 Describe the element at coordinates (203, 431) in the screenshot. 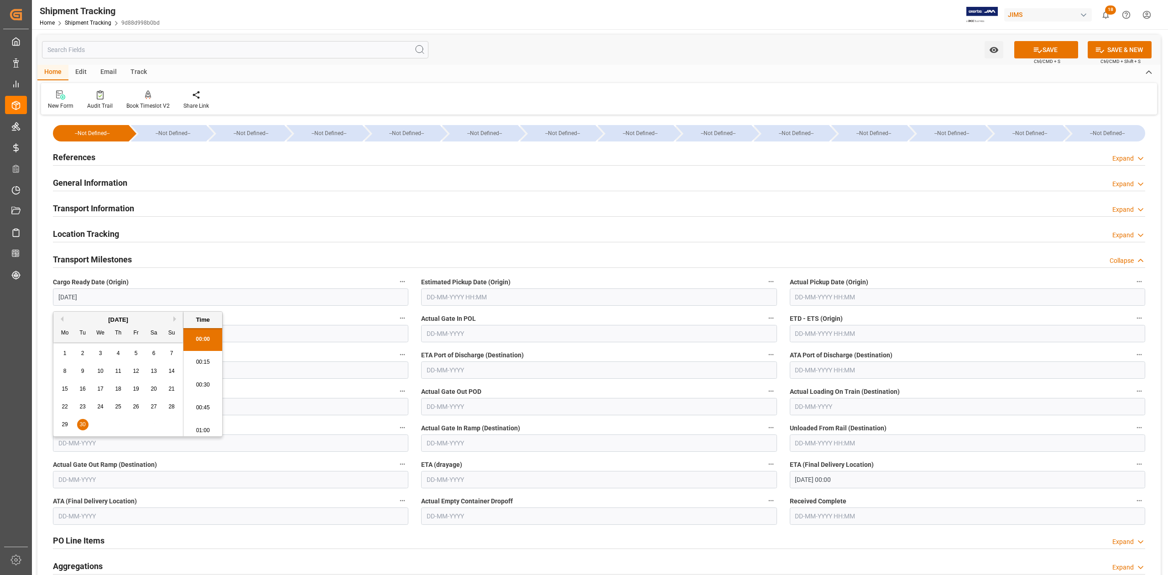

I see `li: 01:00` at that location.